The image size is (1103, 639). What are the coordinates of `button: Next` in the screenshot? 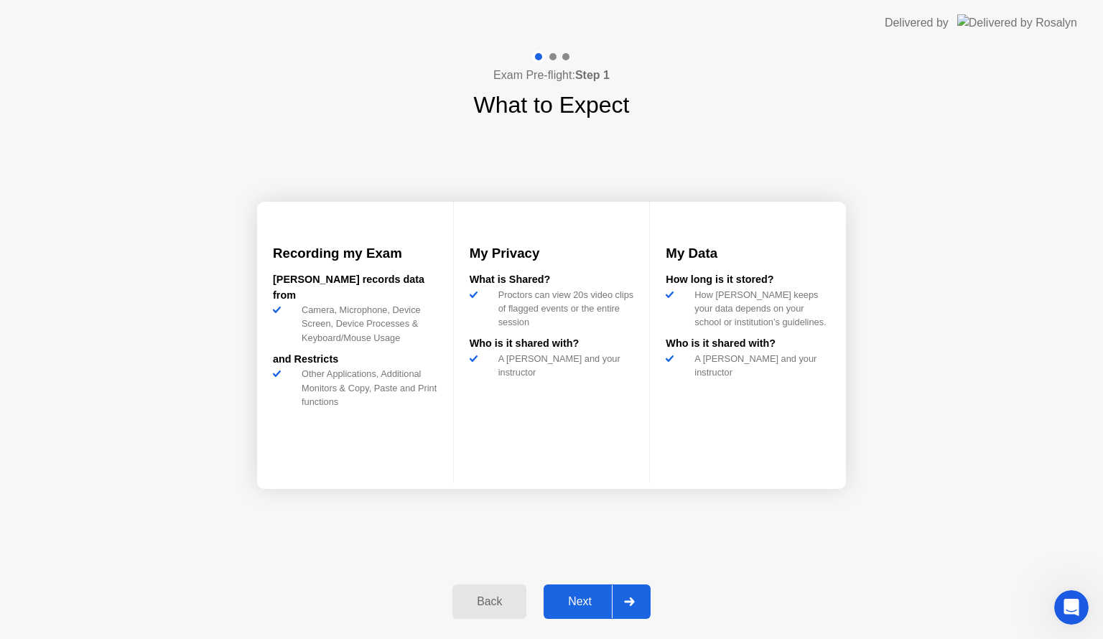 It's located at (597, 602).